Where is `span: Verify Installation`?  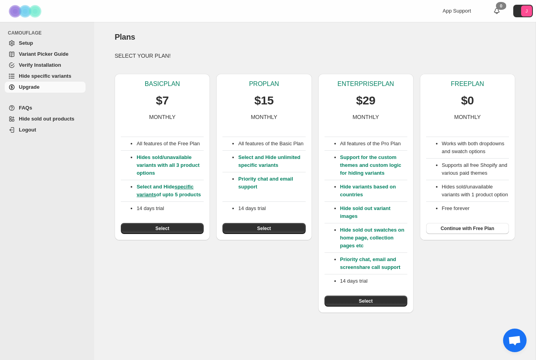 span: Verify Installation is located at coordinates (40, 65).